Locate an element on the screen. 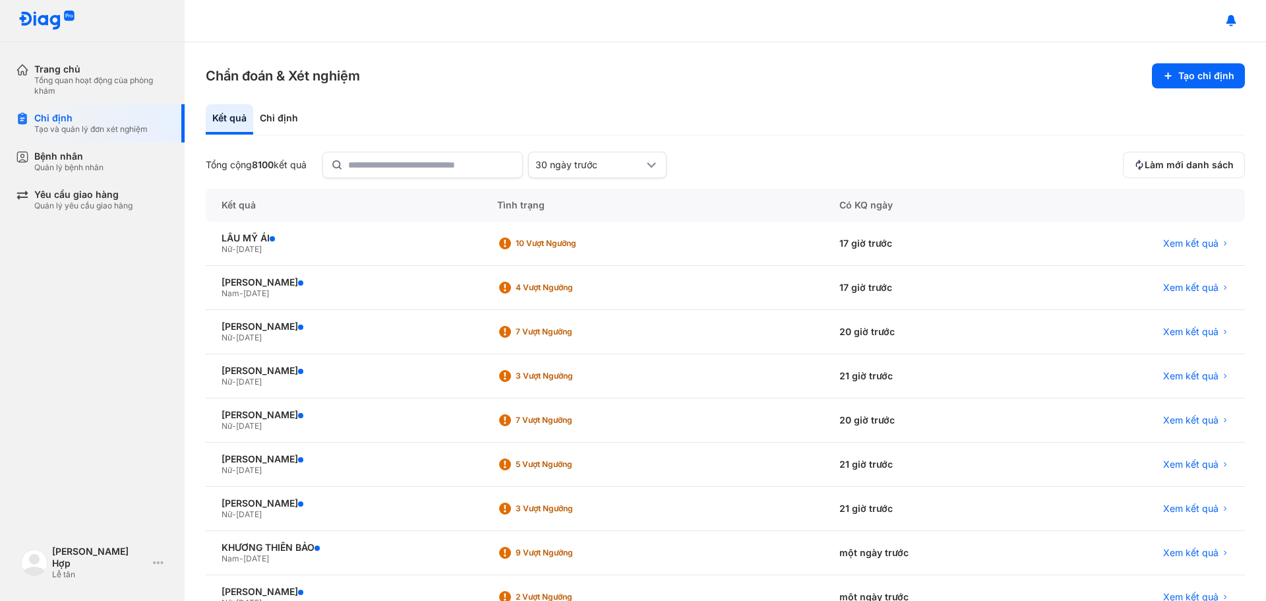  div: Yêu cầu giao hàng is located at coordinates (83, 195).